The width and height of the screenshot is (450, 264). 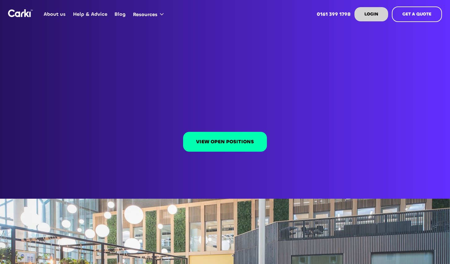 What do you see at coordinates (371, 14) in the screenshot?
I see `strong: LOGIN` at bounding box center [371, 14].